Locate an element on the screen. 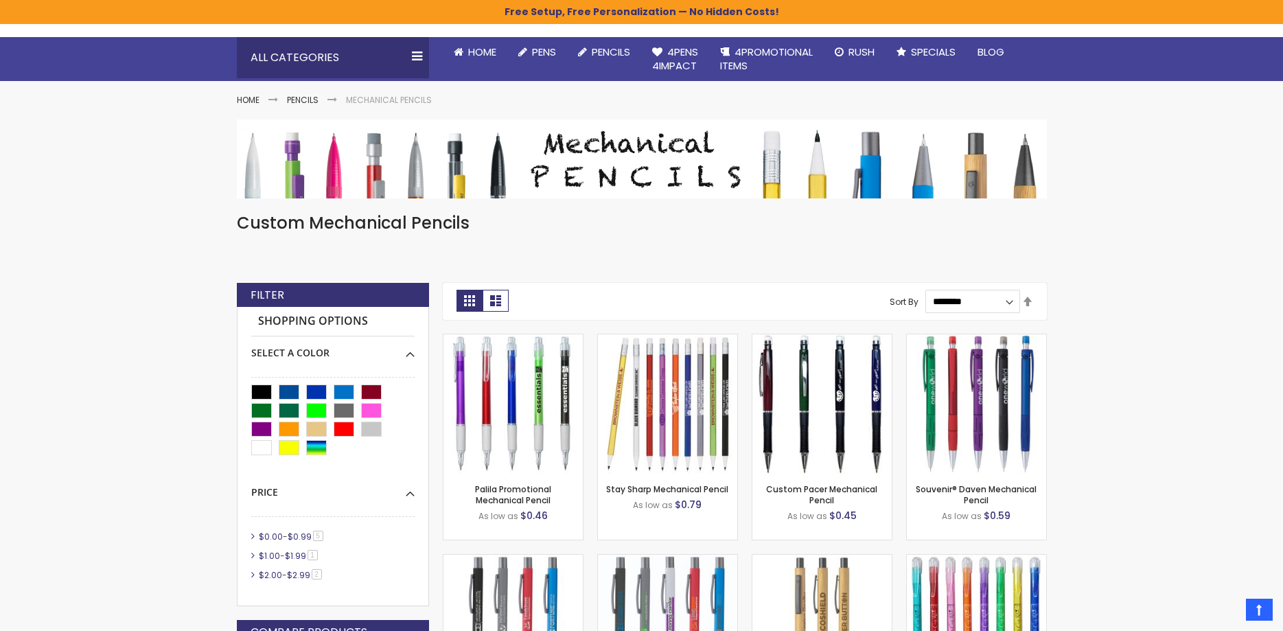  span: 1 is located at coordinates (312, 554).